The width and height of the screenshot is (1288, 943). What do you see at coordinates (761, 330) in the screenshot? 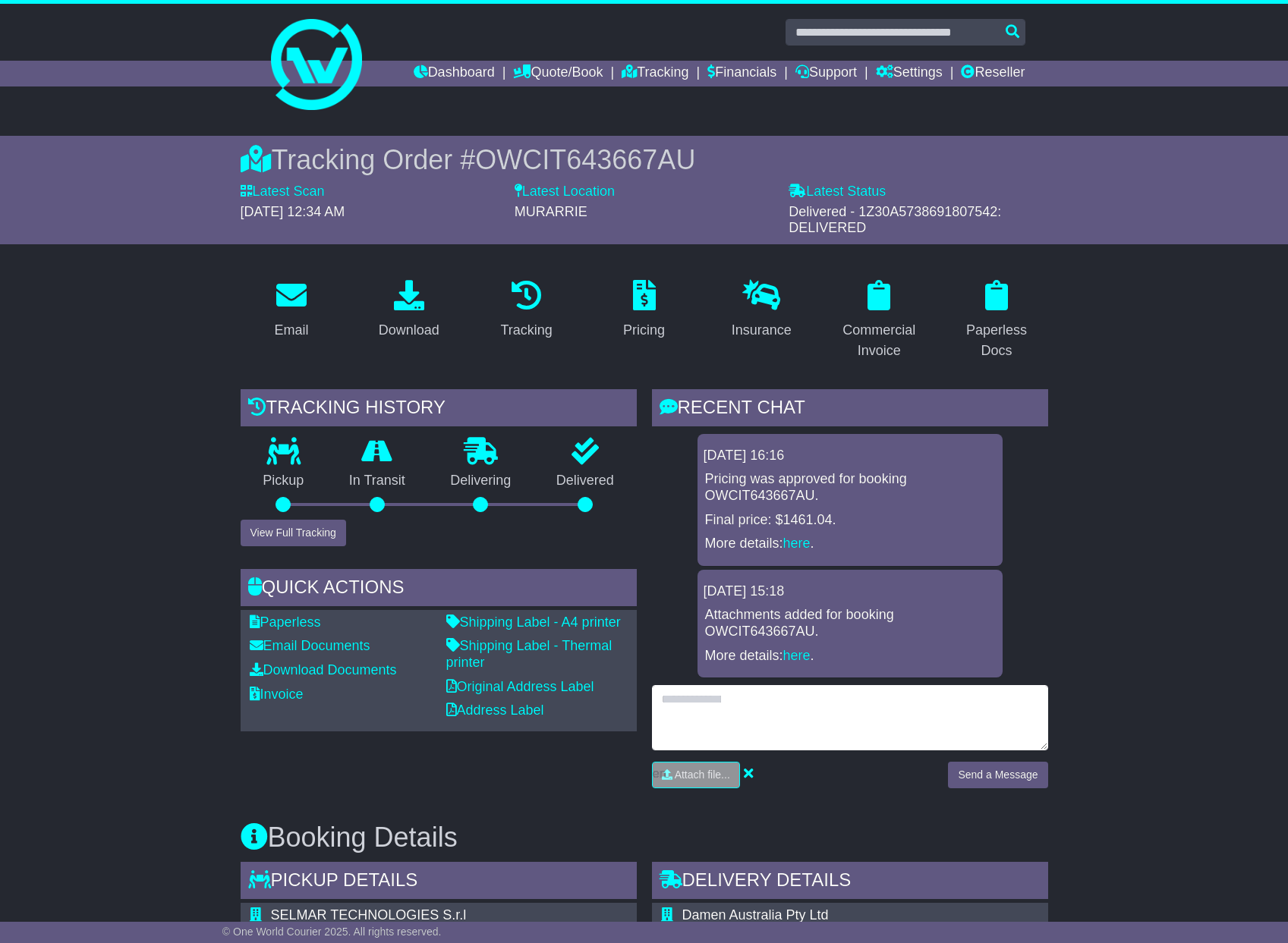
I see `div: Insurance` at bounding box center [761, 330].